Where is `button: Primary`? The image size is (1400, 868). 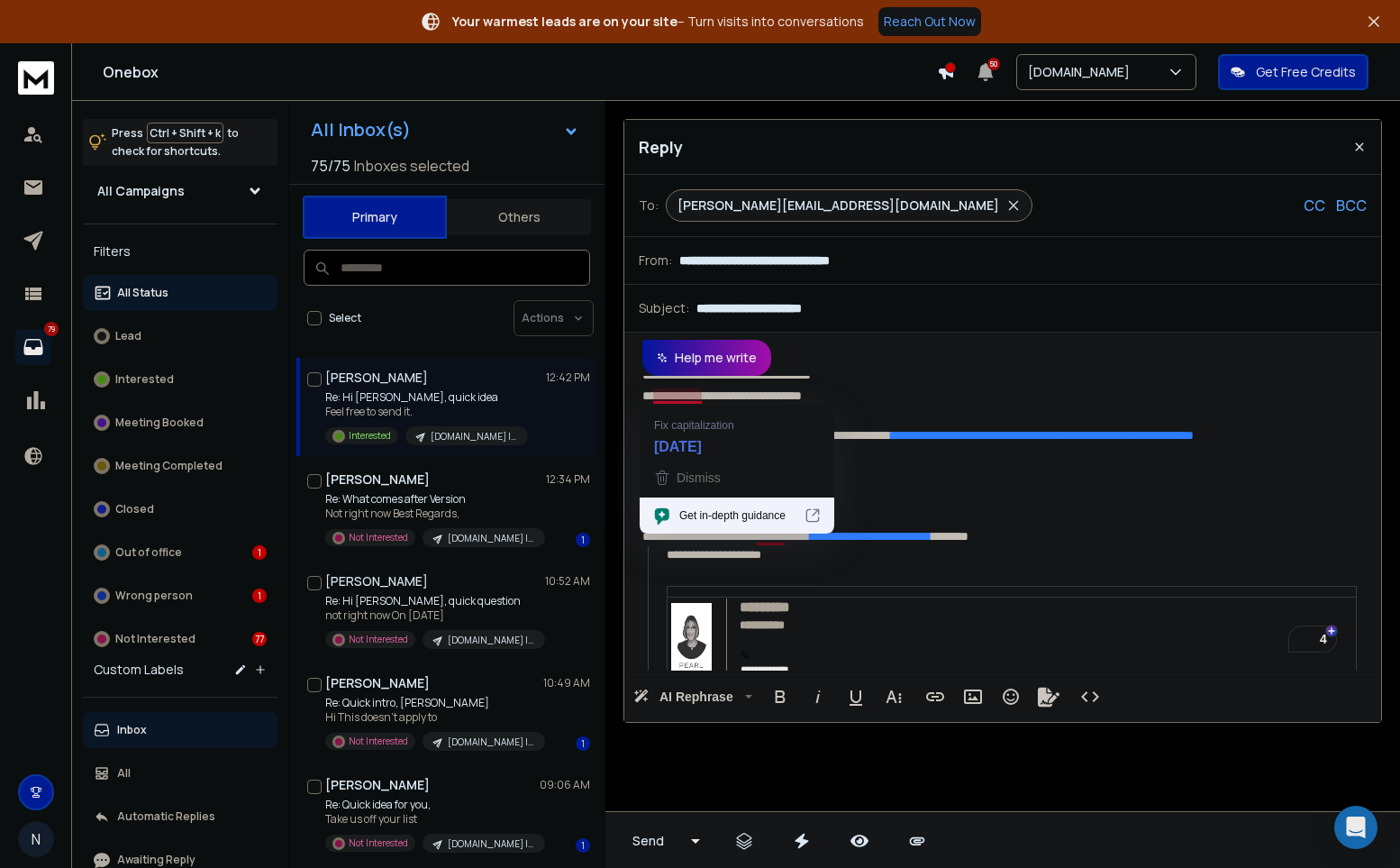
button: Primary is located at coordinates (374, 217).